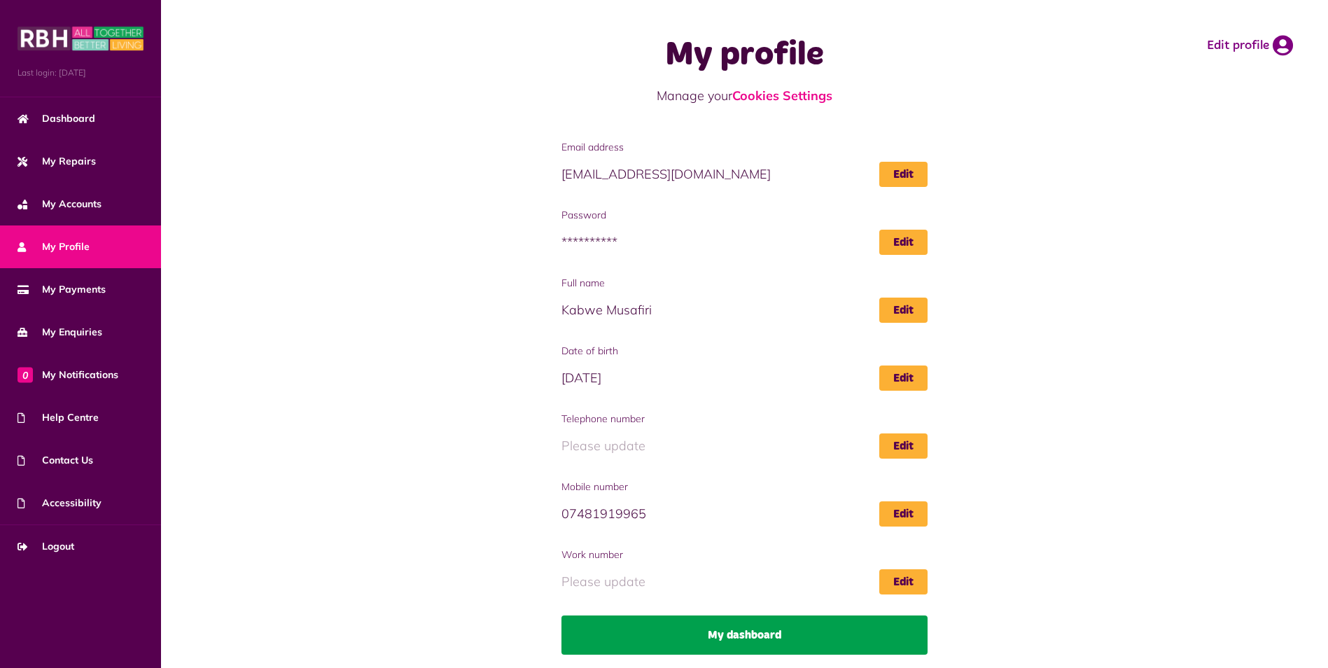 This screenshot has height=668, width=1328. What do you see at coordinates (744, 215) in the screenshot?
I see `span: Password` at bounding box center [744, 215].